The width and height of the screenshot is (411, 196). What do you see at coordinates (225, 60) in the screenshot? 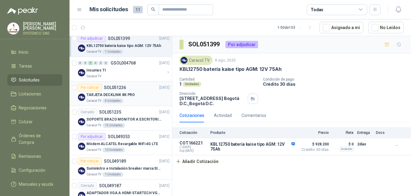
I see `p: 8 ago, 2025` at bounding box center [225, 60].